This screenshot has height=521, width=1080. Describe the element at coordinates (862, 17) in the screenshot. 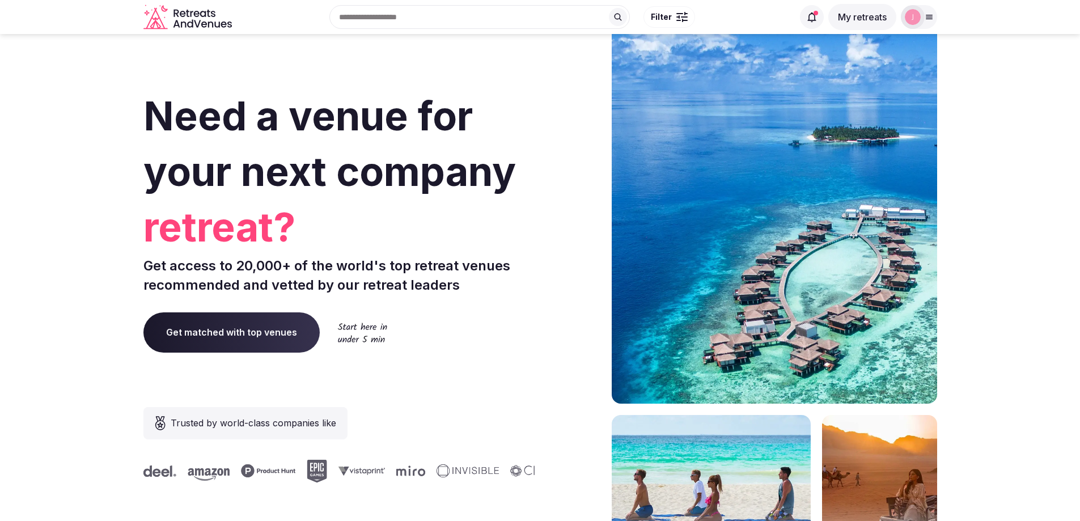

I see `button: My retreats` at that location.